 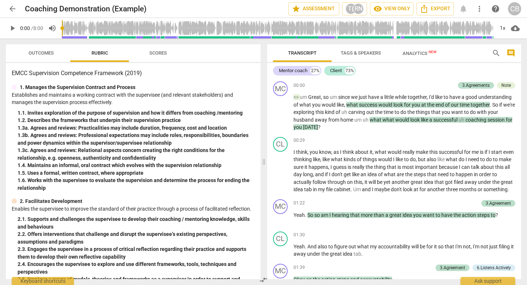 What do you see at coordinates (467, 167) in the screenshot?
I see `span: can` at bounding box center [467, 167].